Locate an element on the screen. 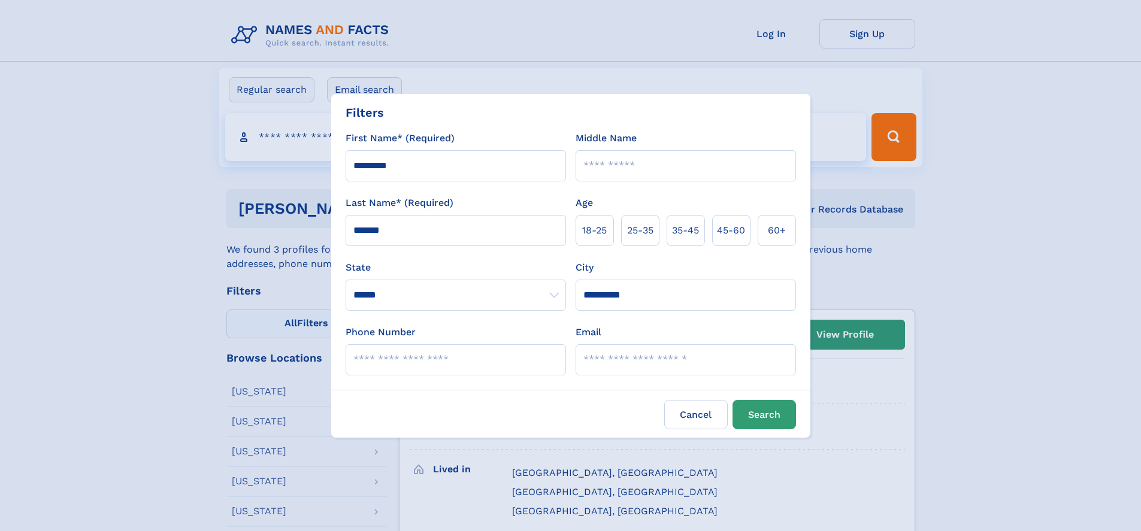 This screenshot has width=1141, height=531. label: Cancel is located at coordinates (696, 415).